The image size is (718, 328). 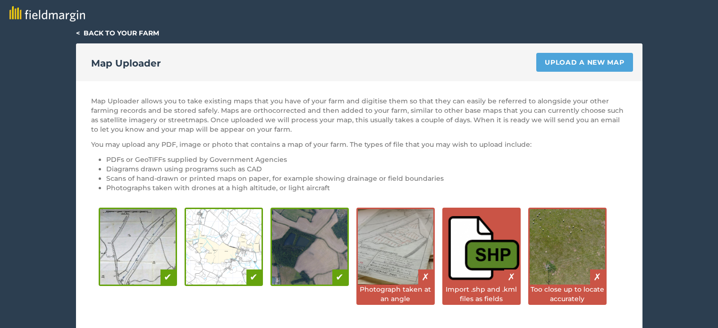 What do you see at coordinates (126, 63) in the screenshot?
I see `h2: Map Uploader` at bounding box center [126, 63].